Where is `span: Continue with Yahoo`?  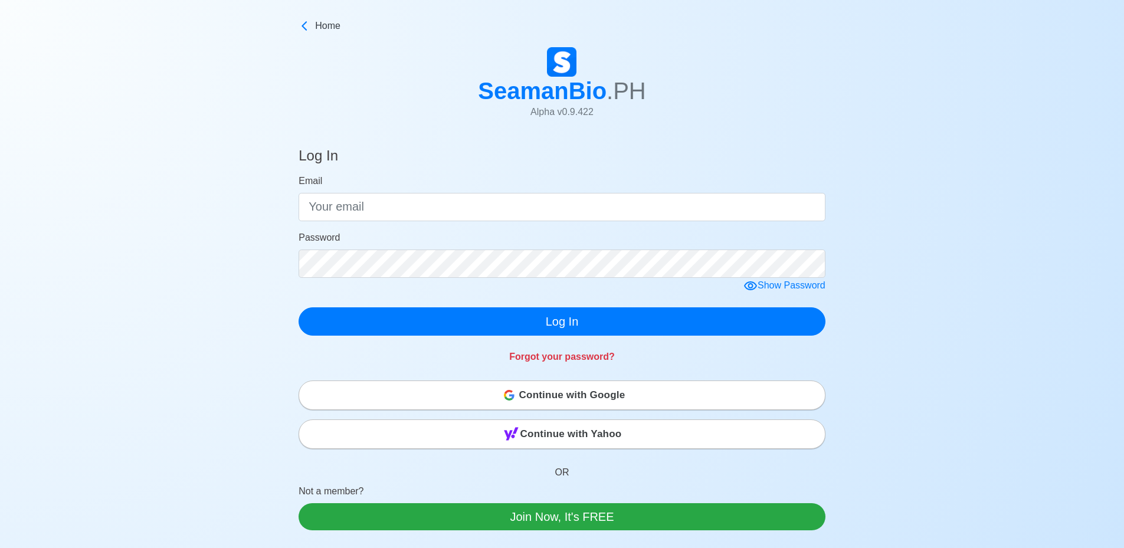 span: Continue with Yahoo is located at coordinates (571, 434).